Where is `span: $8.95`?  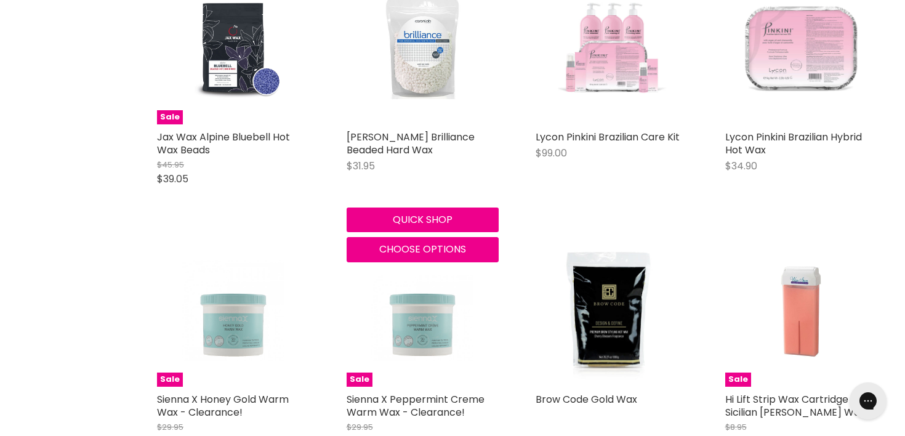
span: $8.95 is located at coordinates (736, 427).